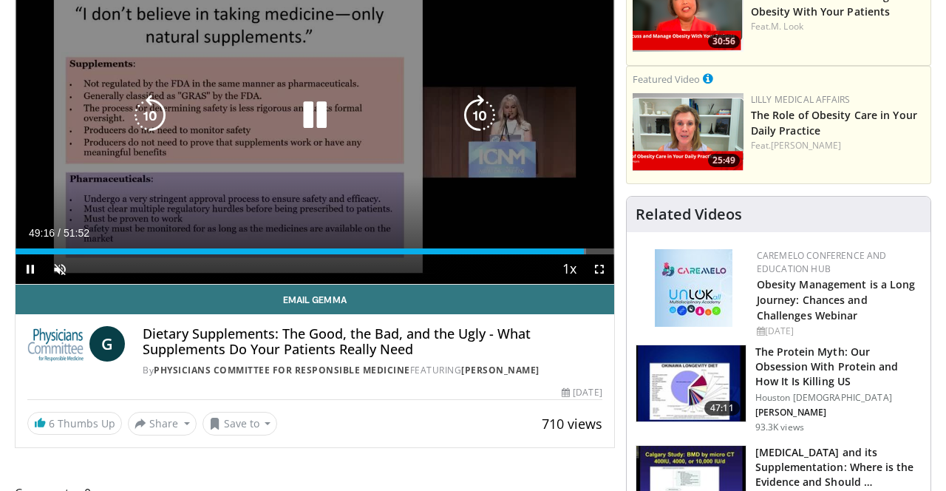 This screenshot has height=491, width=946. What do you see at coordinates (688, 132) in the screenshot?
I see `img: e1208b6b-349f-4914-9dd7-f97803bdbf1d.png.150x105_q85_crop-smart_upscale.png` at bounding box center [688, 132].